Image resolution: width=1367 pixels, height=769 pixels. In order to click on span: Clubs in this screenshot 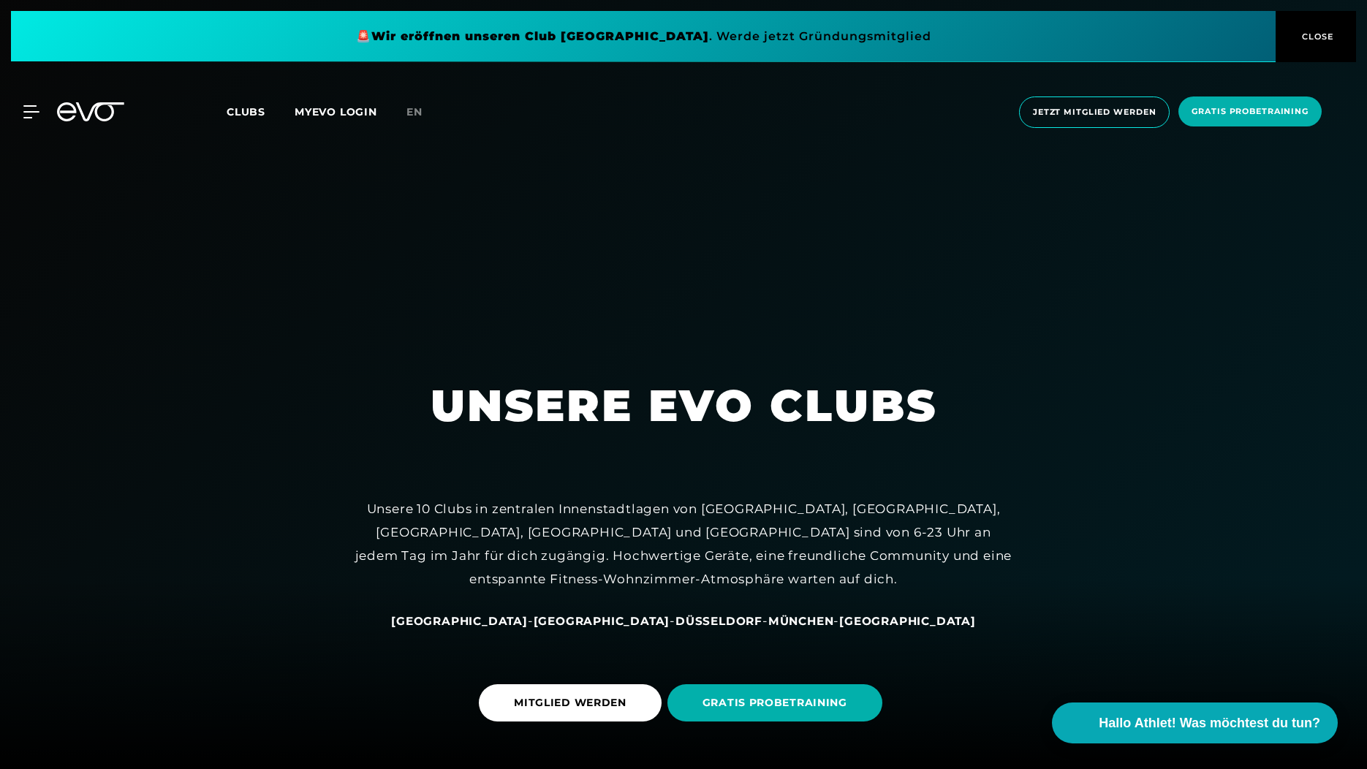, I will do `click(246, 112)`.